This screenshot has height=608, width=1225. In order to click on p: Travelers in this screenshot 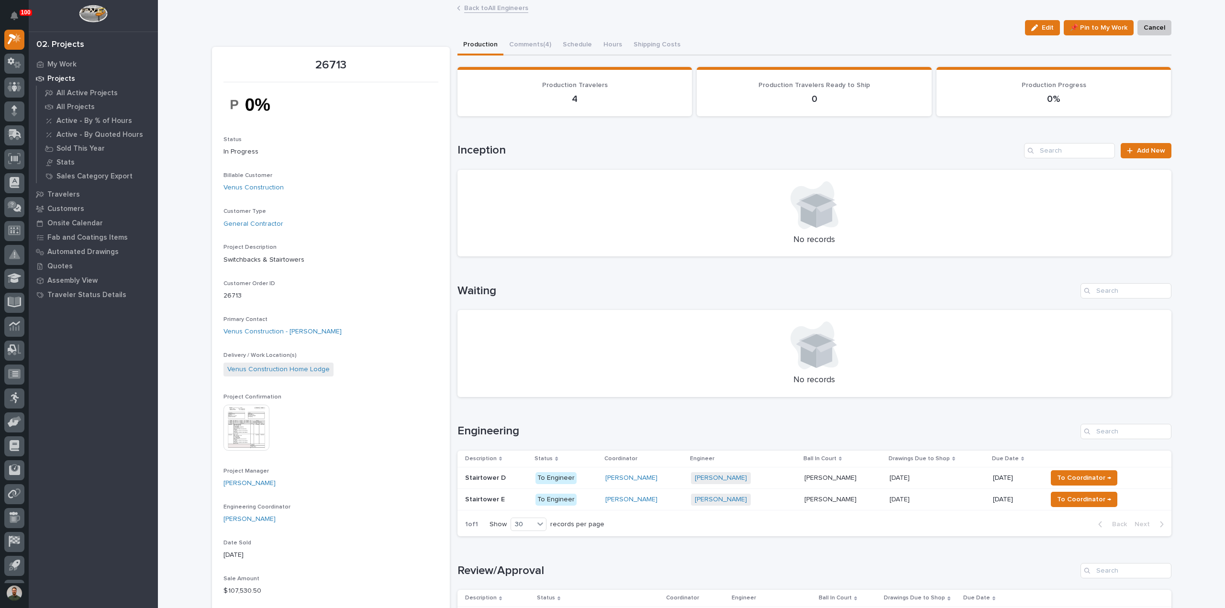, I will do `click(64, 195)`.